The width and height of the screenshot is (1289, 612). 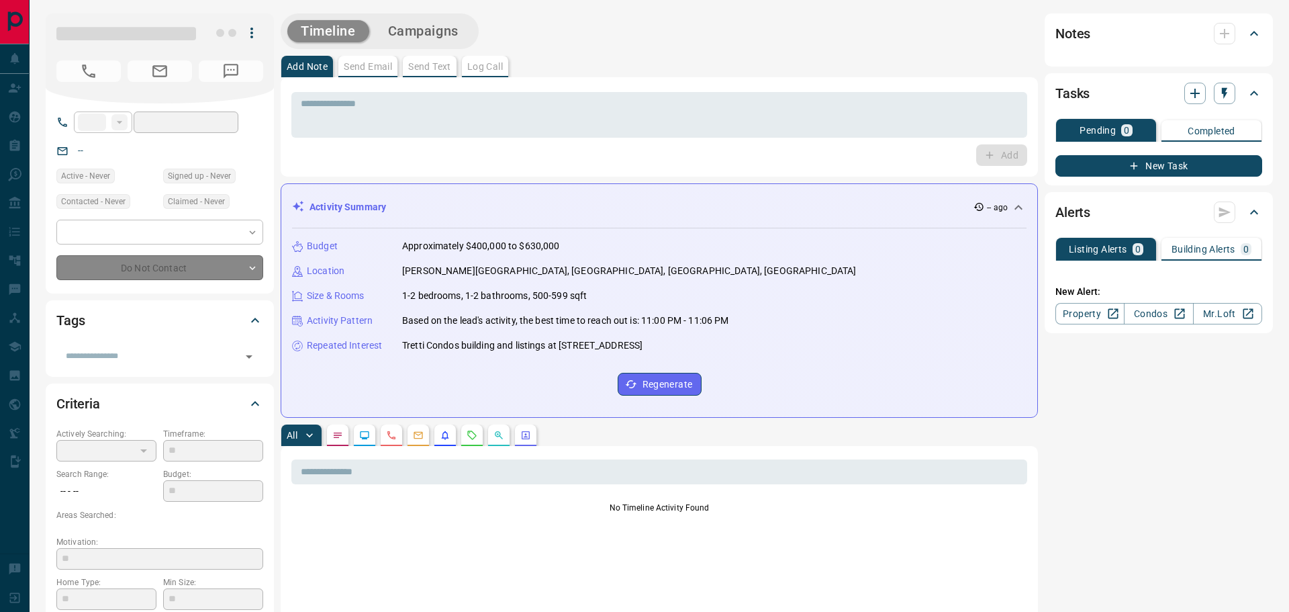 I want to click on svg: Listing Alerts, so click(x=445, y=435).